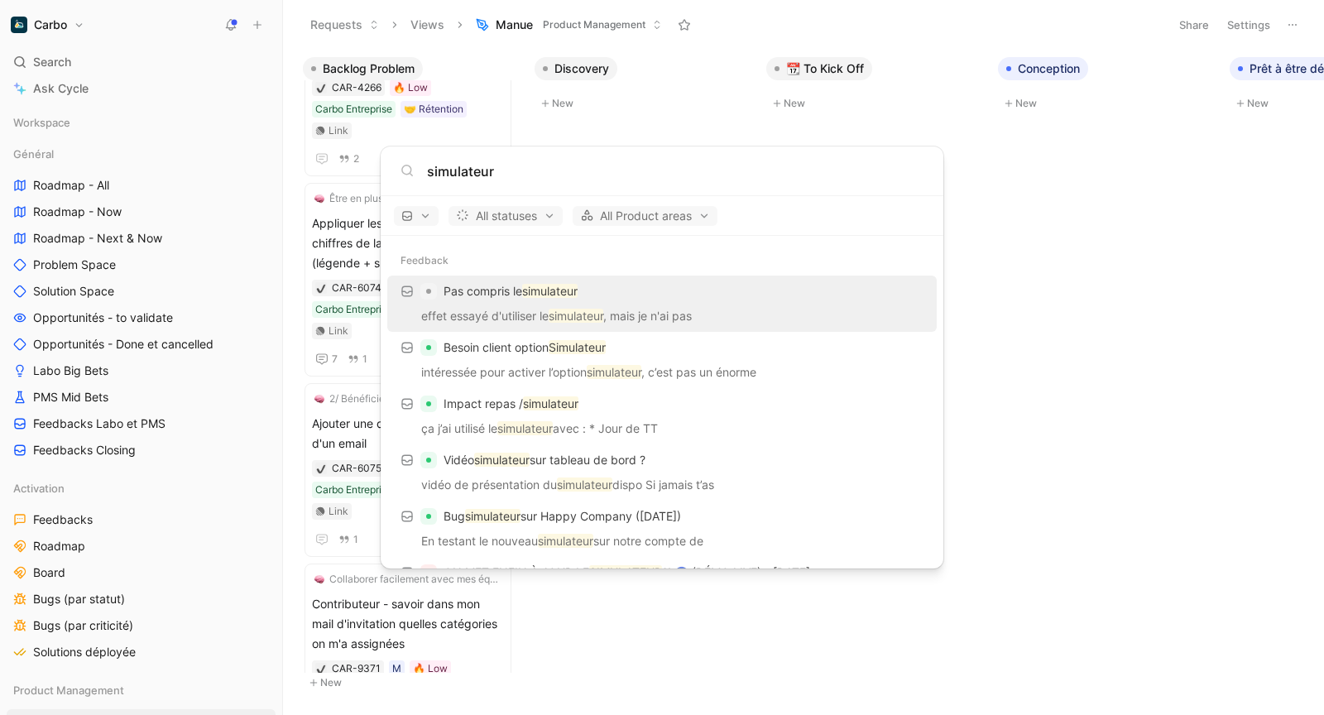 The height and width of the screenshot is (715, 1324). What do you see at coordinates (525, 348) in the screenshot?
I see `p: Besoin client option` at bounding box center [525, 348].